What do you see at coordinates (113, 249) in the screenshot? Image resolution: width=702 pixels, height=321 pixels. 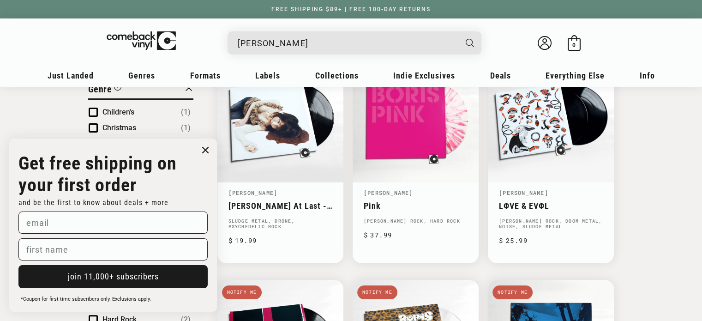 I see `input: first name` at bounding box center [113, 249].